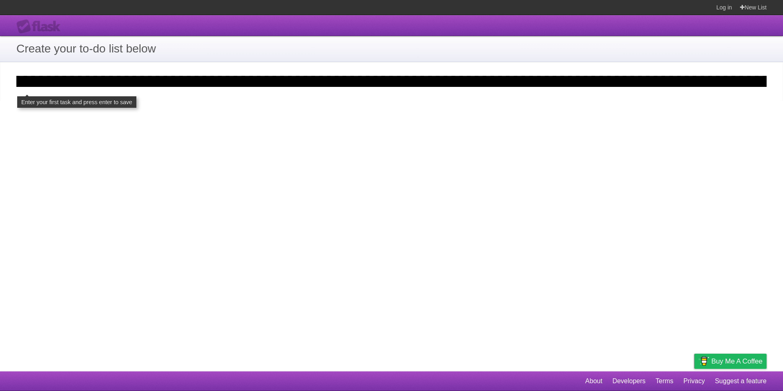  What do you see at coordinates (694, 381) in the screenshot?
I see `a: Privacy` at bounding box center [694, 381].